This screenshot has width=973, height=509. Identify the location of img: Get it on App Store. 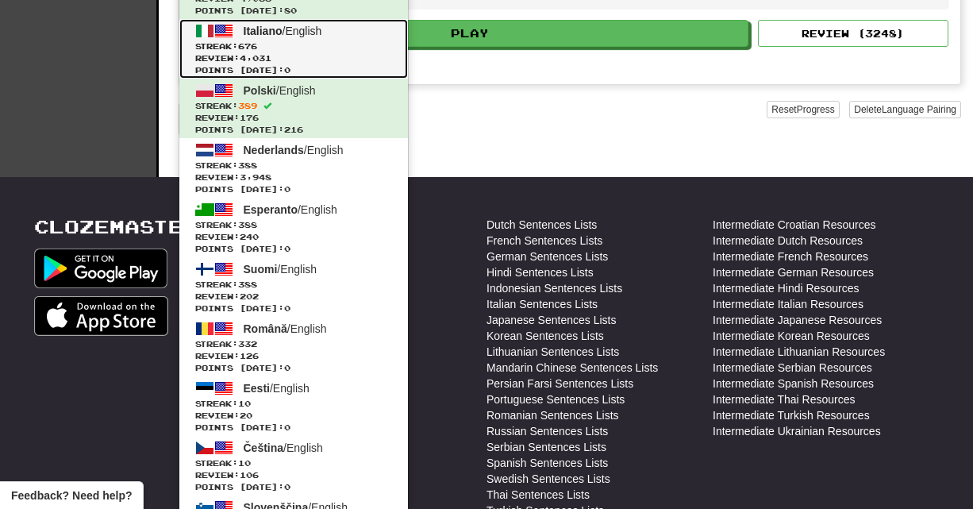
(101, 316).